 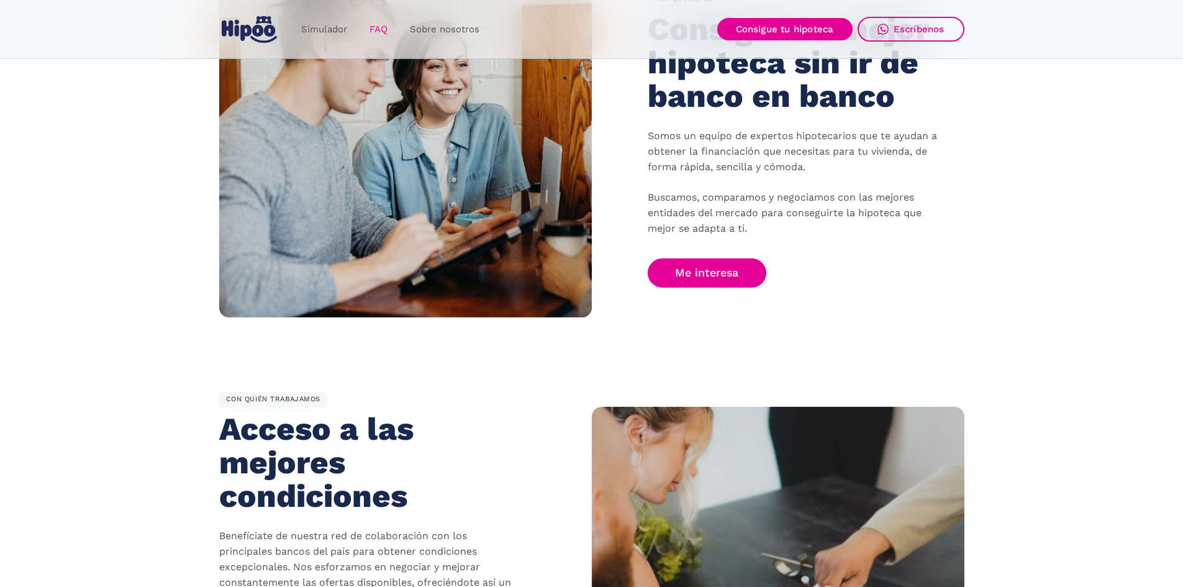 I want to click on div: Escríbenos, so click(x=919, y=29).